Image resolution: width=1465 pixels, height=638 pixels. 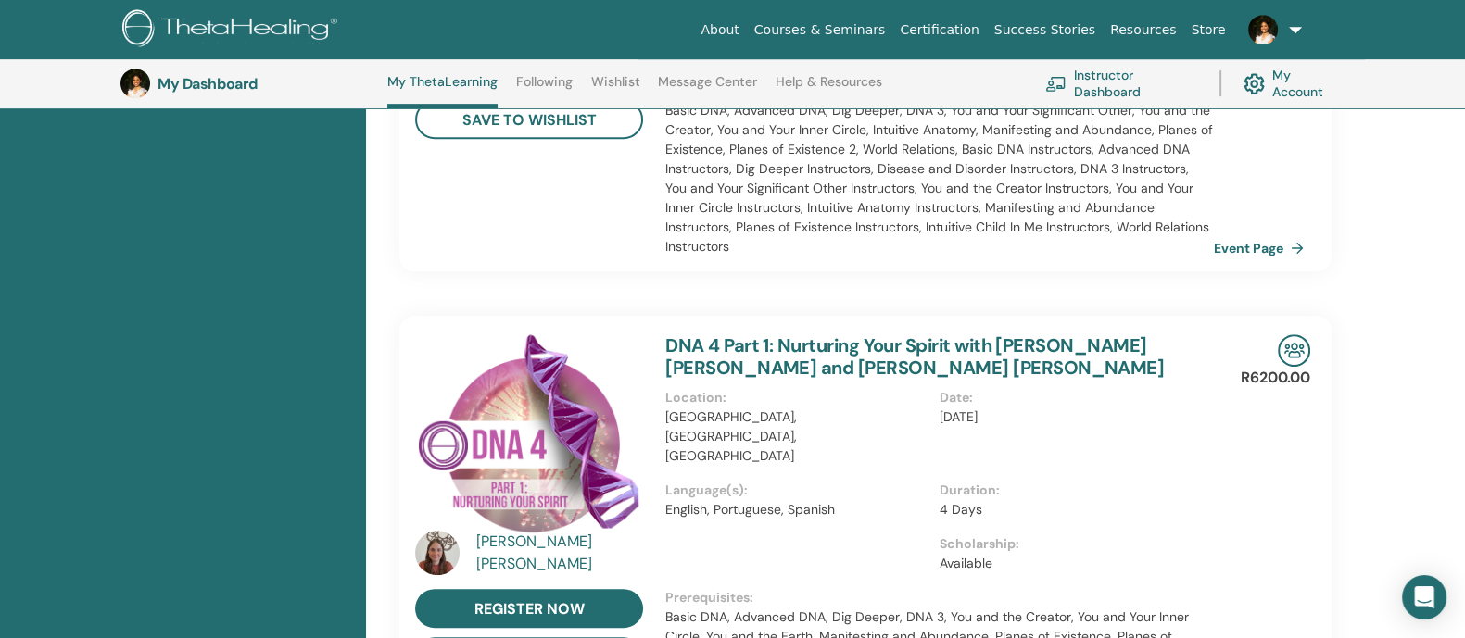 What do you see at coordinates (1071, 544) in the screenshot?
I see `p: Scholarship :` at bounding box center [1071, 544].